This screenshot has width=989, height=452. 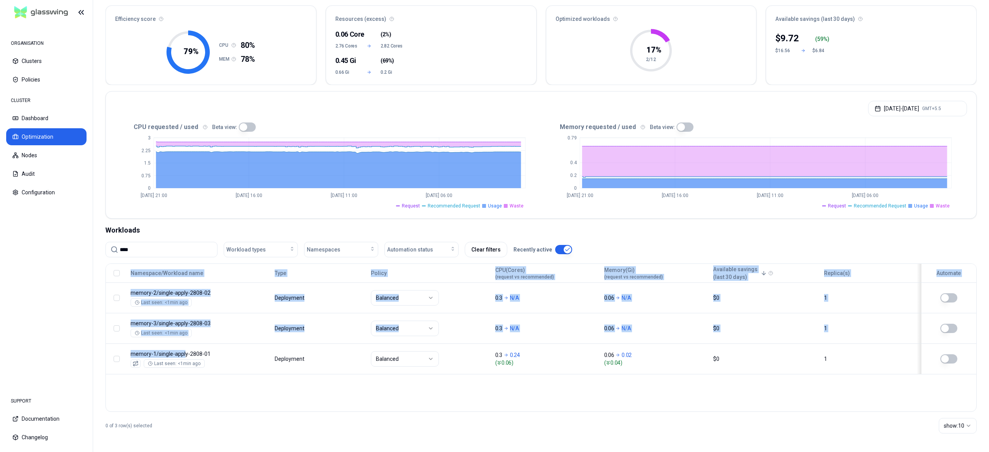 What do you see at coordinates (323, 250) in the screenshot?
I see `span: Namespaces` at bounding box center [323, 250].